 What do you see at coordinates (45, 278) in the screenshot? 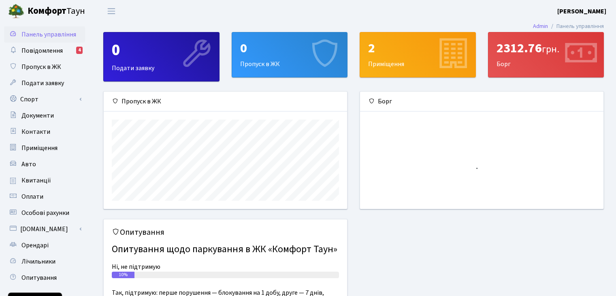
I see `a: Опитування` at bounding box center [45, 278].